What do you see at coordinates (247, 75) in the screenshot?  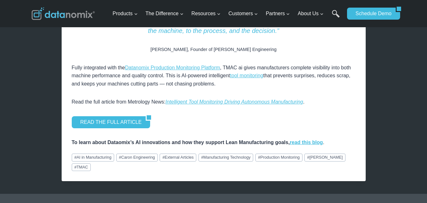 I see `a: tool monitoring` at bounding box center [247, 75].